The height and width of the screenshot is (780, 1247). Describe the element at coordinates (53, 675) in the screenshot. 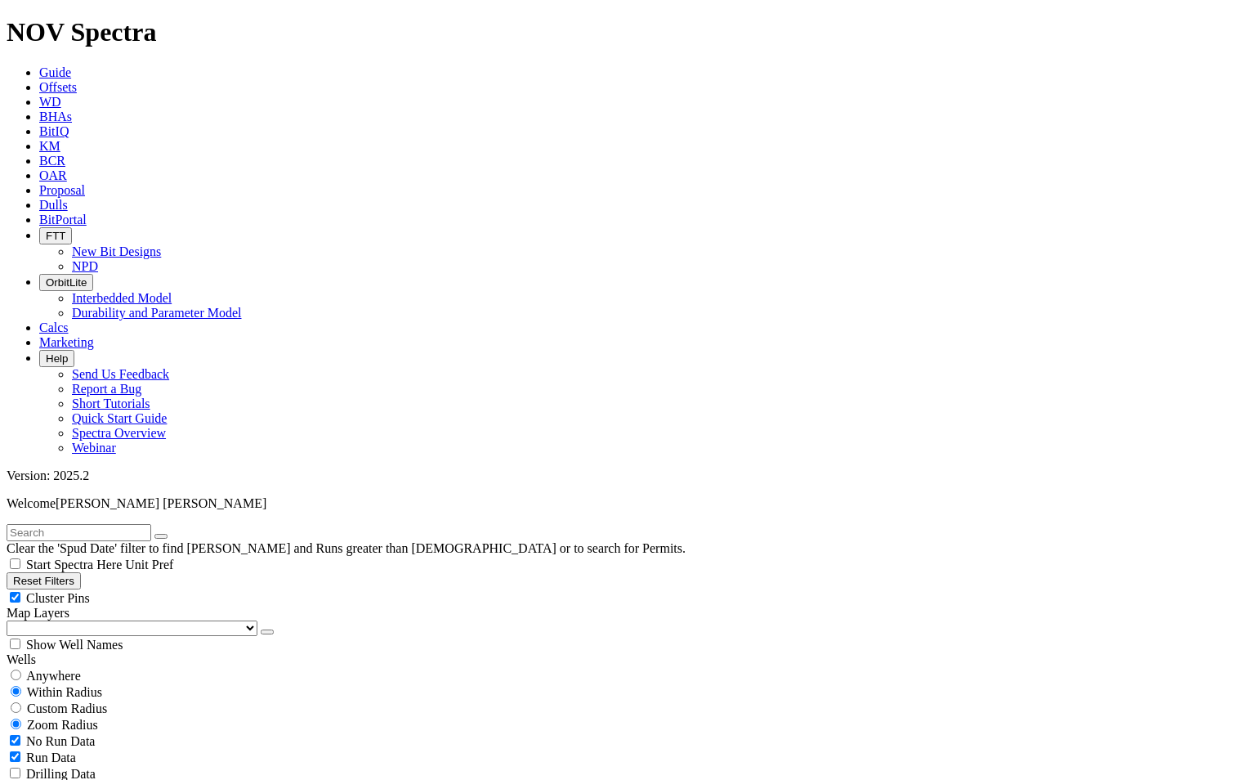

I see `span: Anywhere` at that location.